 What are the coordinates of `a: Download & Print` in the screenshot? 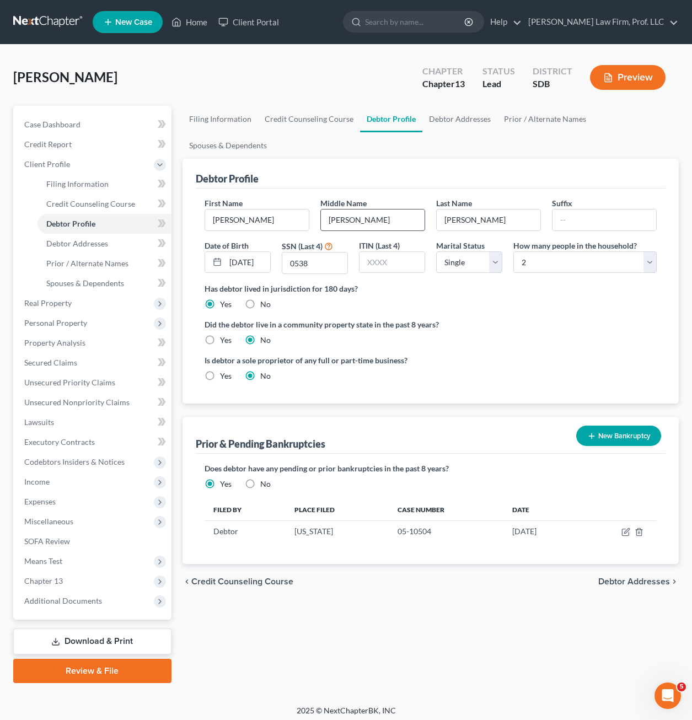 It's located at (92, 642).